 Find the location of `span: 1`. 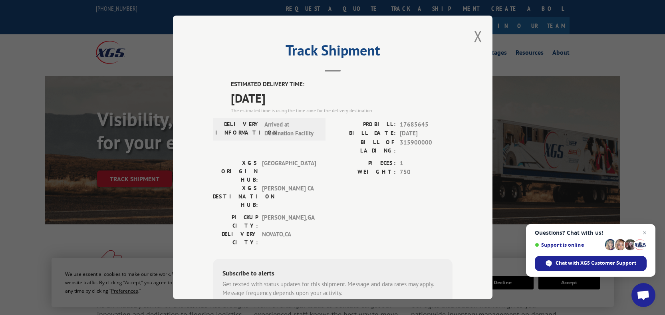

span: 1 is located at coordinates (426, 163).